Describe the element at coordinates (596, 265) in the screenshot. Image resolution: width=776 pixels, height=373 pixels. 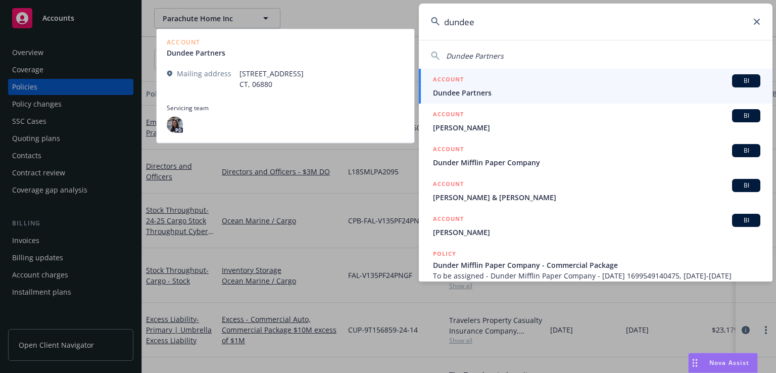
I see `span: Dunder Mifflin Paper Company - Commercial Package` at that location.